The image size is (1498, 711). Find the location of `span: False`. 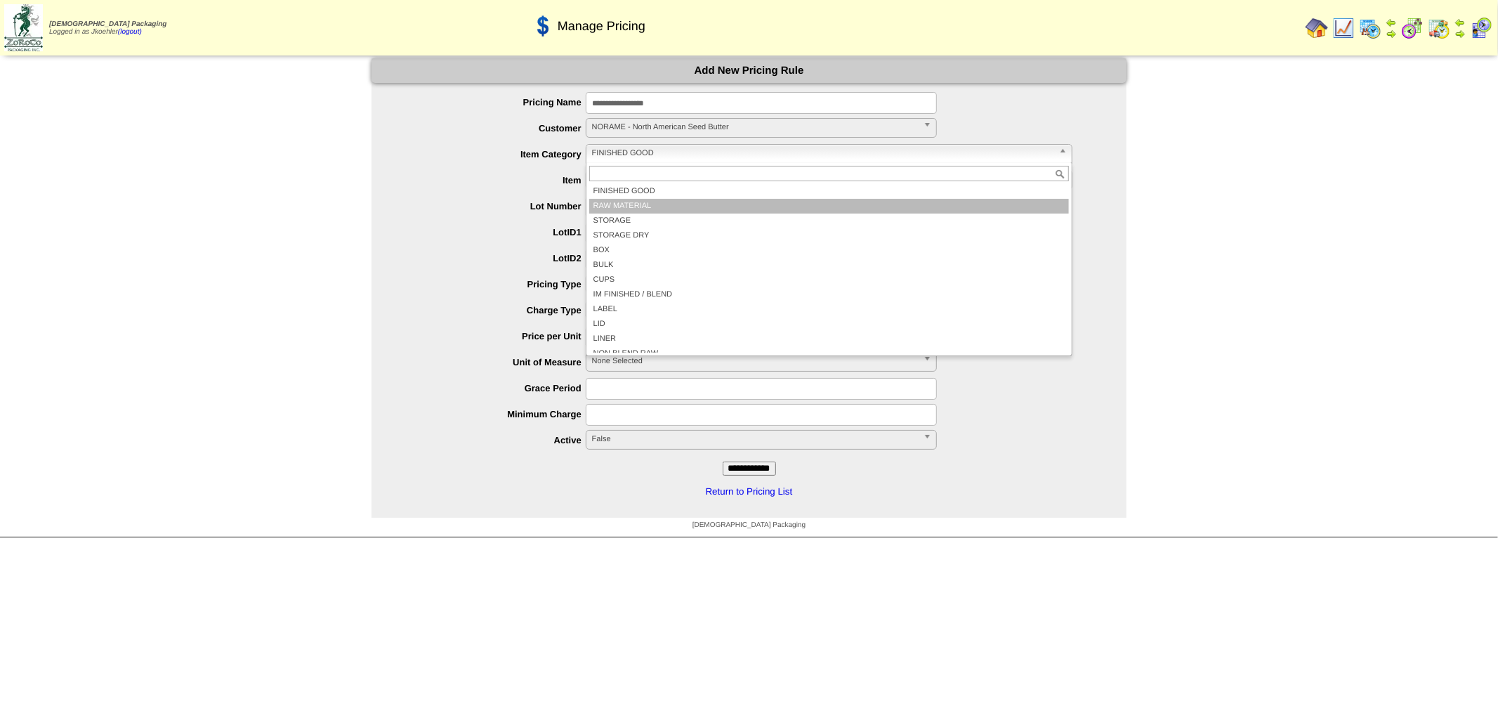

span: False is located at coordinates (755, 439).